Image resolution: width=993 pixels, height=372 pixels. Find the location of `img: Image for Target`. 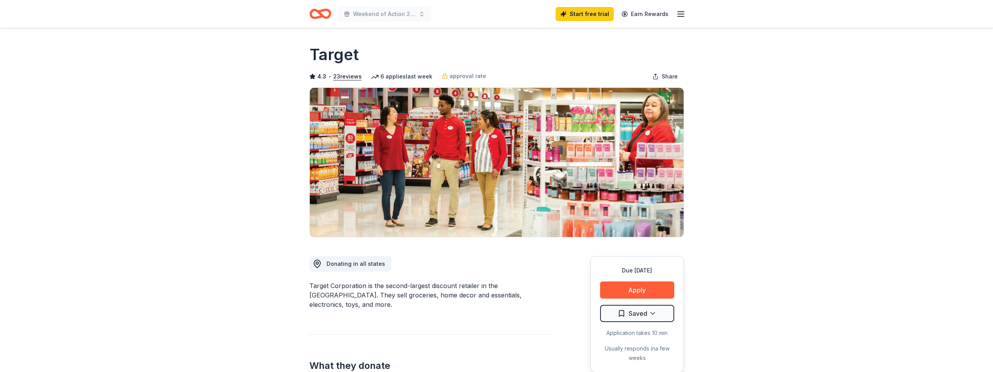

img: Image for Target is located at coordinates (496, 162).